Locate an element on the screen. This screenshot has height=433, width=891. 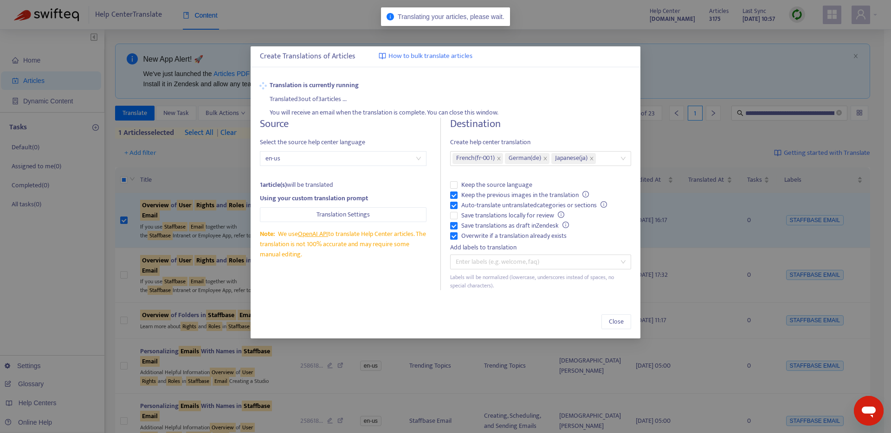
a: OpenAI API is located at coordinates (313, 234).